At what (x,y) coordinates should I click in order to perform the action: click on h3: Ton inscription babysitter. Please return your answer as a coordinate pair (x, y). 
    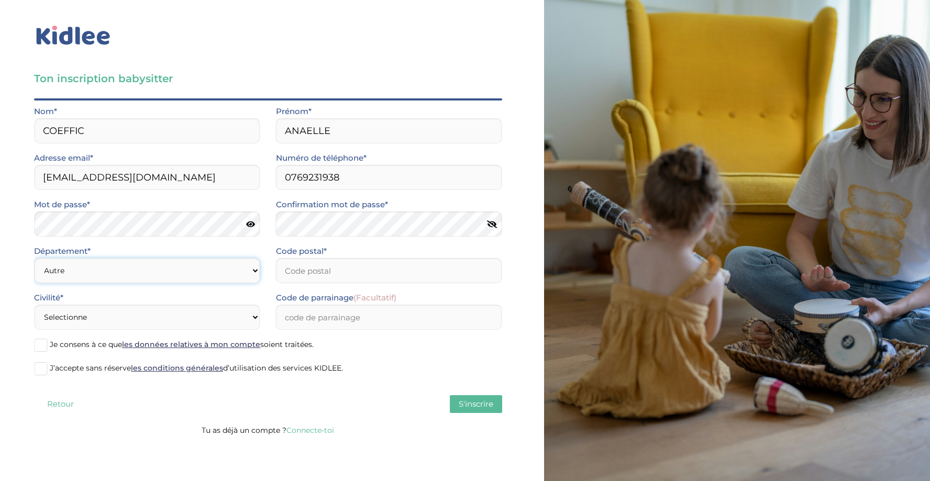
    Looking at the image, I should click on (268, 79).